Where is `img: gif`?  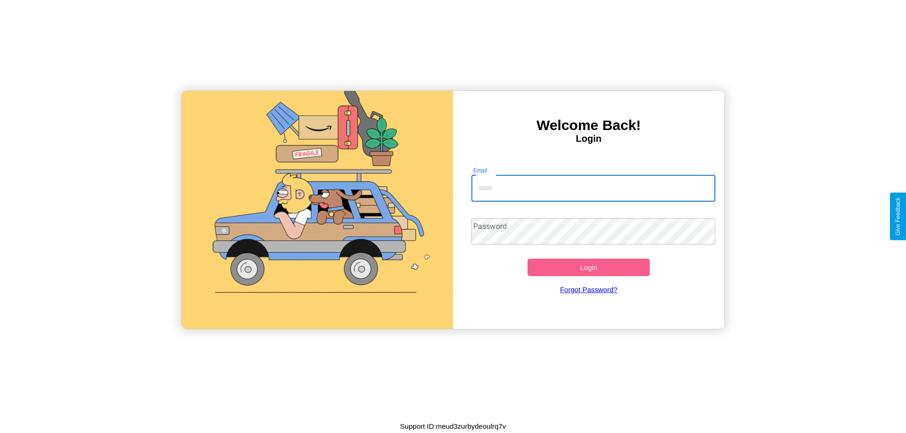 img: gif is located at coordinates (317, 210).